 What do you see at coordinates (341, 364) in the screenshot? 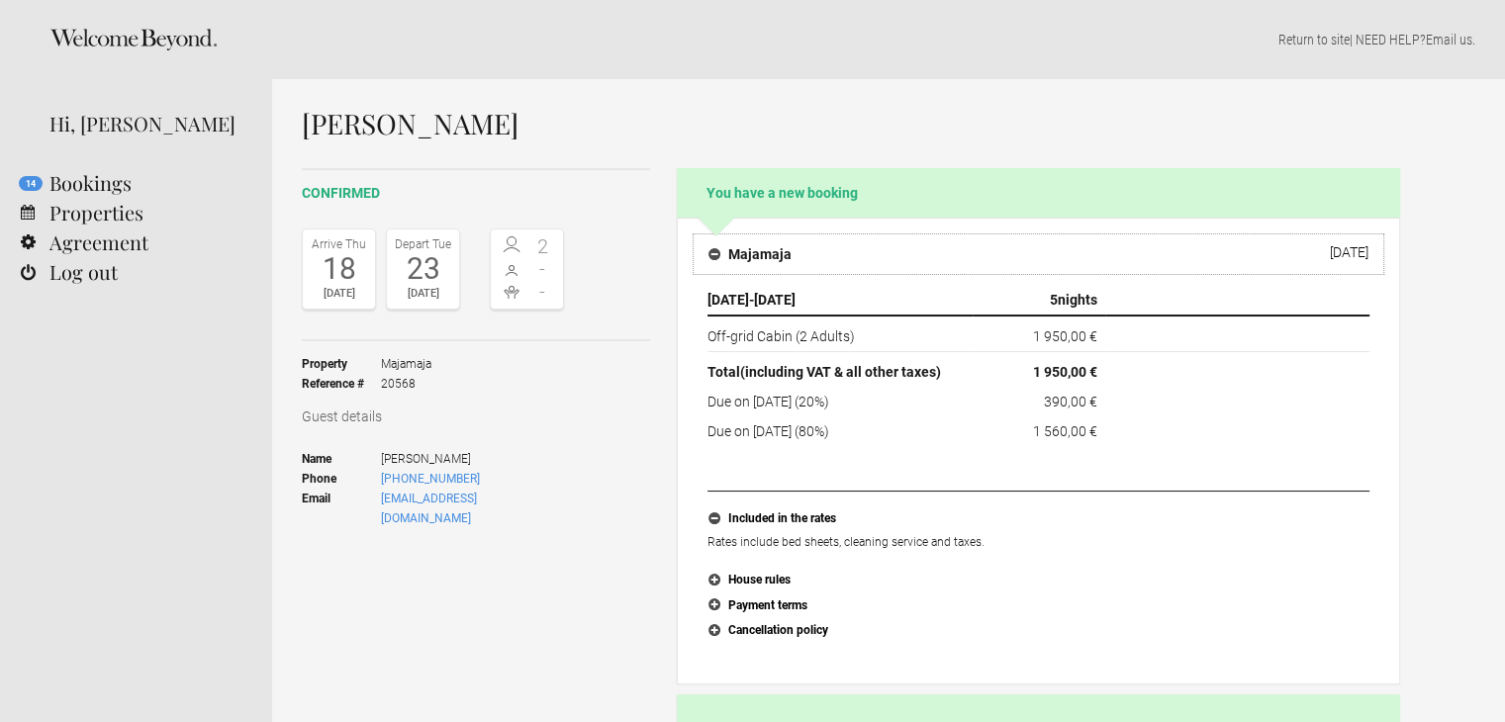
I see `strong: Property` at bounding box center [341, 364].